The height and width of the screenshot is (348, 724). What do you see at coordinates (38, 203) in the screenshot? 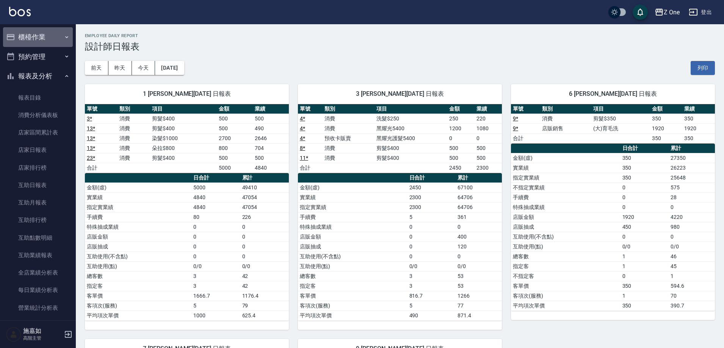
I see `a: 互助月報表` at bounding box center [38, 203].